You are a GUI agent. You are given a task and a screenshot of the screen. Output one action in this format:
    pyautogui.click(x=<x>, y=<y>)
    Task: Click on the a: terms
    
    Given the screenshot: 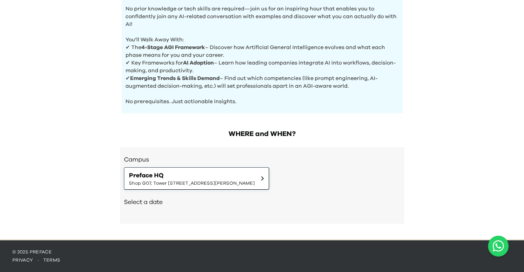 What is the action you would take?
    pyautogui.click(x=52, y=260)
    